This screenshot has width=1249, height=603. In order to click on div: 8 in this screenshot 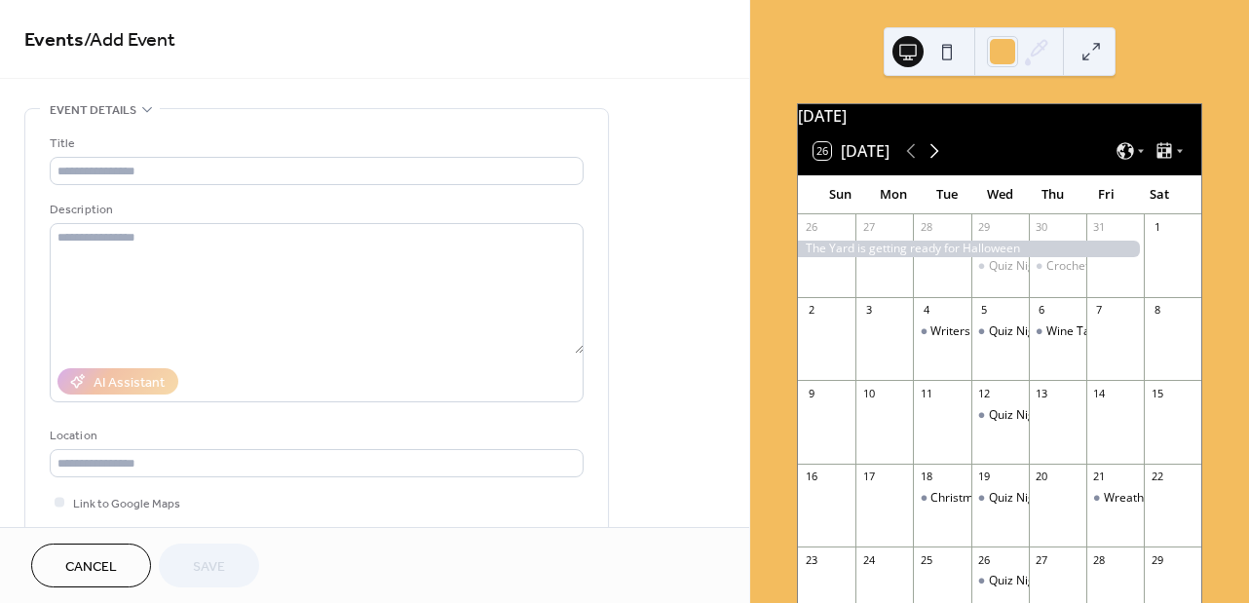, I will do `click(1157, 310)`.